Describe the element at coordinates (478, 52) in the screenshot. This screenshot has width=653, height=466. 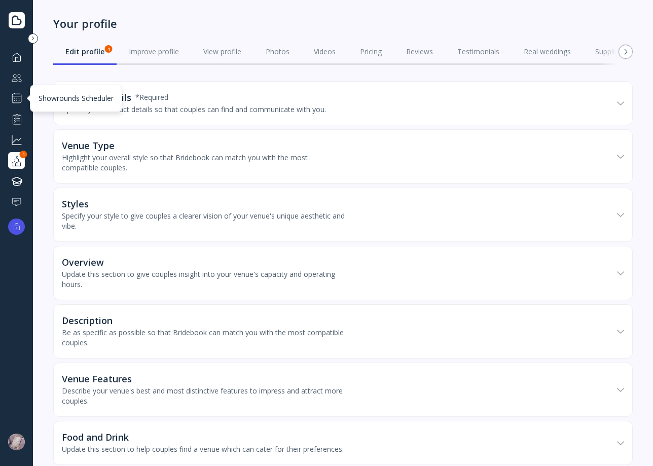
I see `div: Testimonials` at that location.